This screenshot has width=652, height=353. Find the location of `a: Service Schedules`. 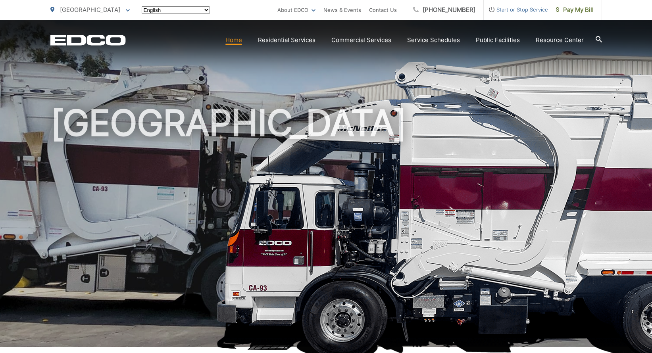

a: Service Schedules is located at coordinates (433, 40).